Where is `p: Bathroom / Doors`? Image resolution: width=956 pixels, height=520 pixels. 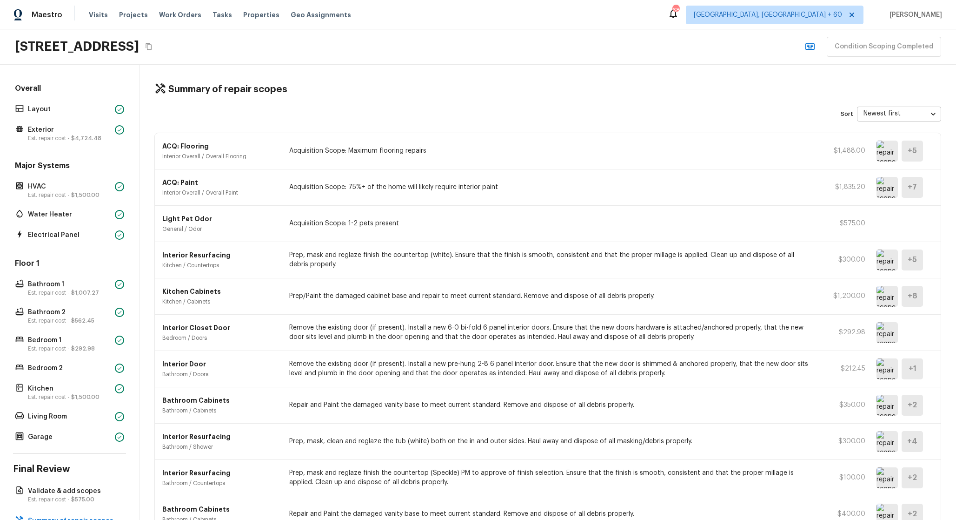 p: Bathroom / Doors is located at coordinates (220, 374).